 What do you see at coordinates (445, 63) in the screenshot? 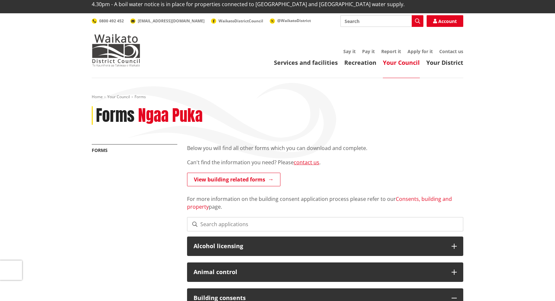
I see `a: Your District` at bounding box center [445, 63].